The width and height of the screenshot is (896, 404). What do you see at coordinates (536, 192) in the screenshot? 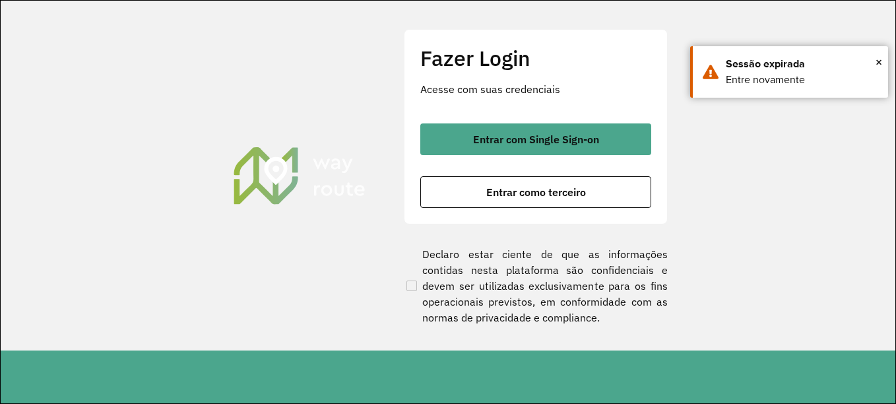
I see `span: Entrar como terceiro` at bounding box center [536, 192].